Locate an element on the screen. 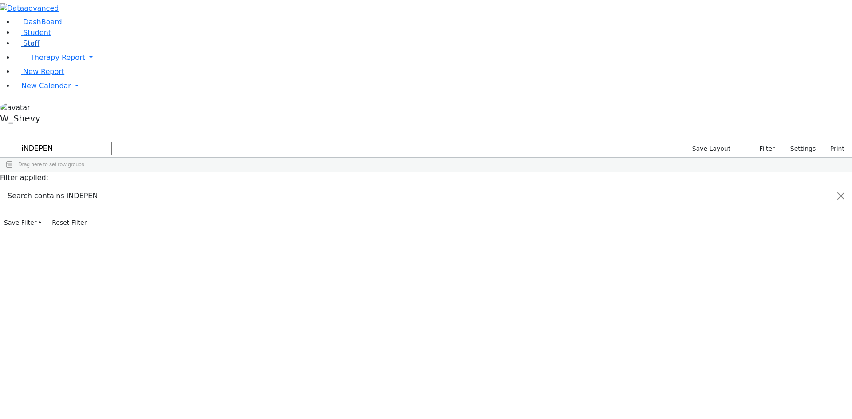 This screenshot has width=852, height=419. span: New Calendar is located at coordinates (46, 86).